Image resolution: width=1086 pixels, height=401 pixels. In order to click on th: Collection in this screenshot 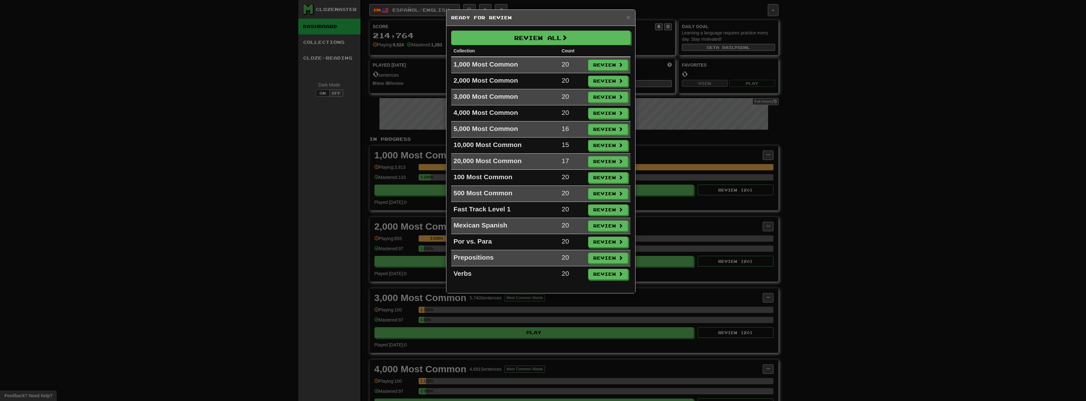, I will do `click(505, 51)`.